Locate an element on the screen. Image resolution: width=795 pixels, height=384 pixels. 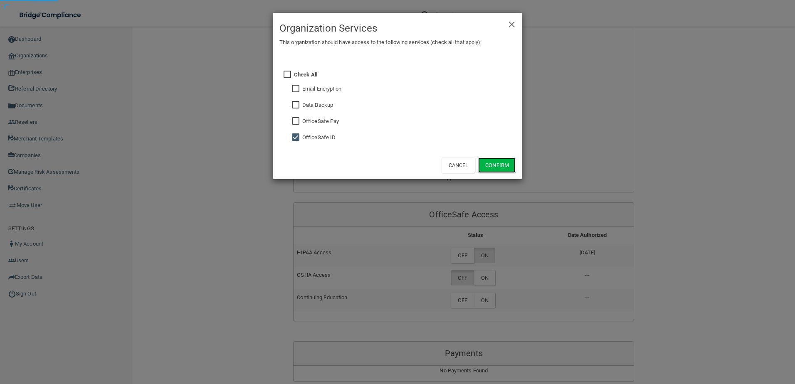
label: OfficeSafe ID is located at coordinates (319, 138).